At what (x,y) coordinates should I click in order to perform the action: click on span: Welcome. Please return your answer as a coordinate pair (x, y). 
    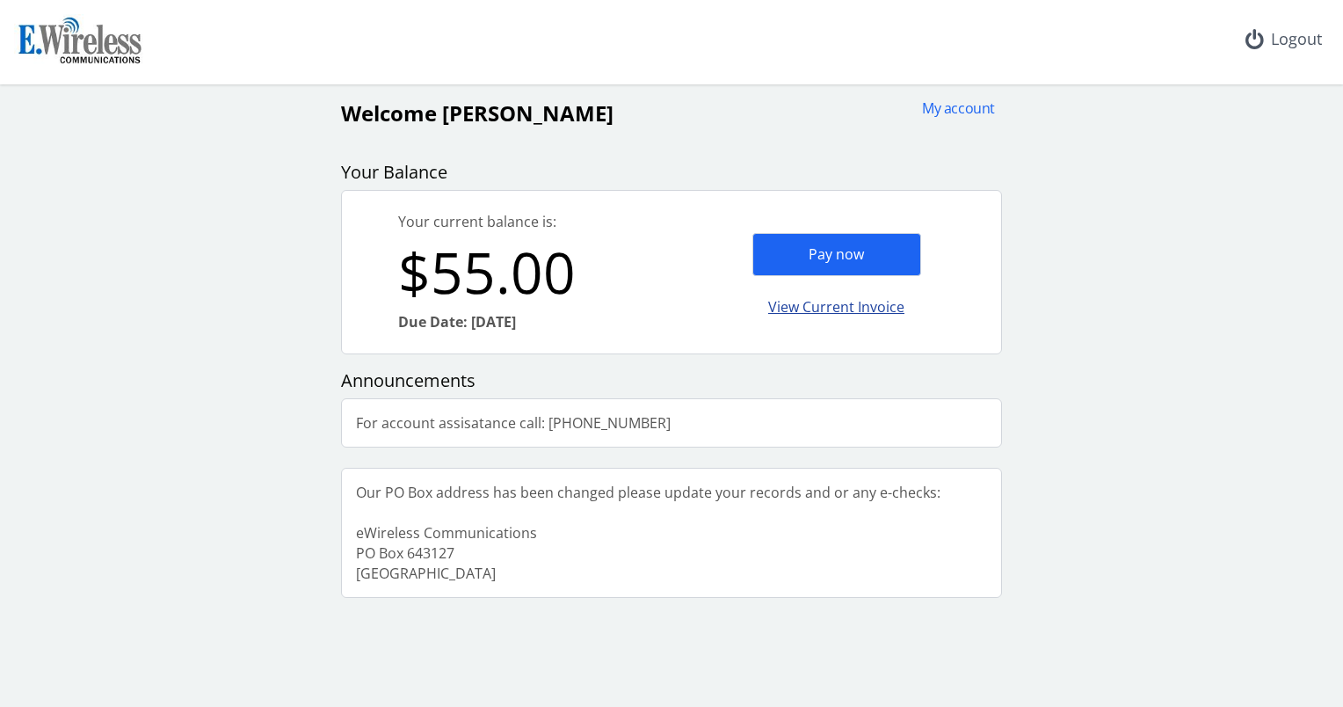
    Looking at the image, I should click on (388, 112).